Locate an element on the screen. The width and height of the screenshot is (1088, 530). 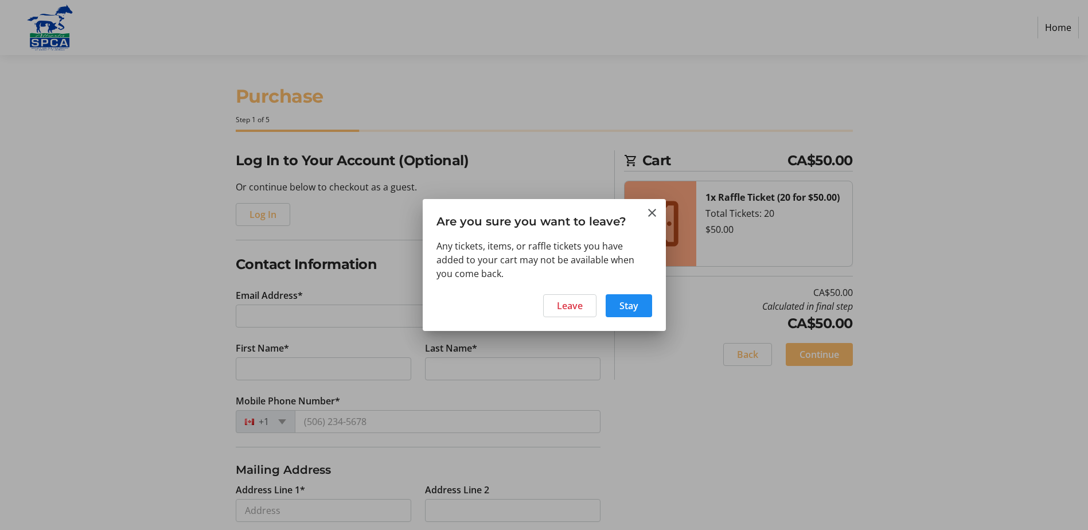
h3: Are you sure you want to leave? is located at coordinates (544, 219).